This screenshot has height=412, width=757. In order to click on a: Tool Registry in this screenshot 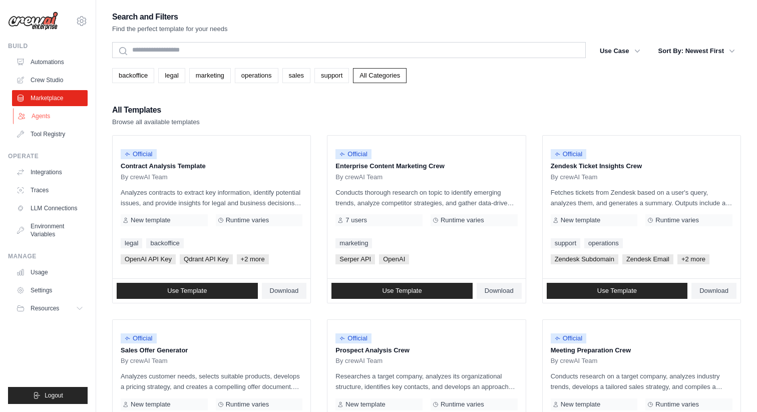, I will do `click(50, 134)`.